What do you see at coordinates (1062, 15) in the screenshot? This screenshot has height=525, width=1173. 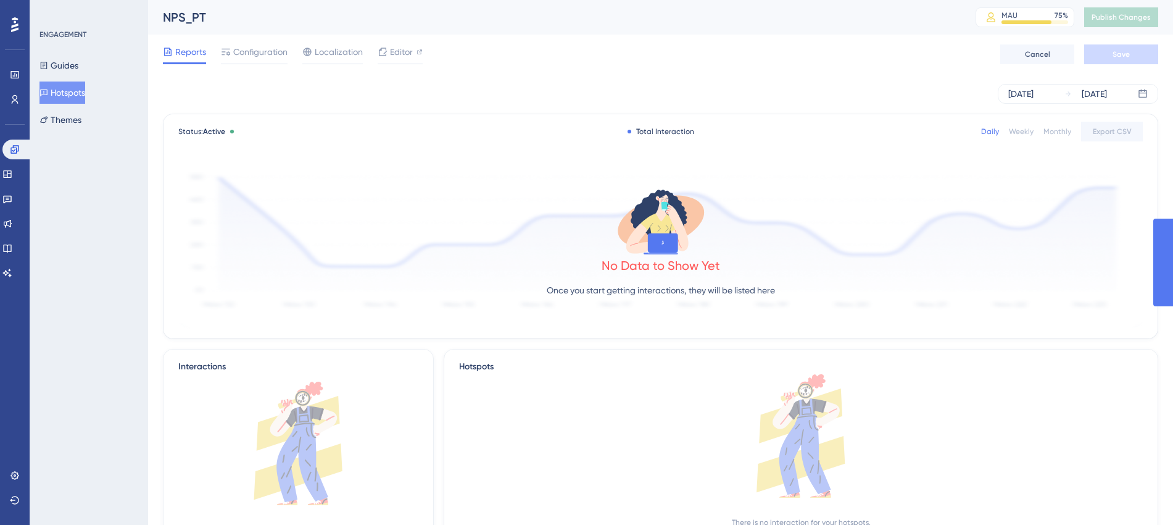 I see `div: 75 %` at bounding box center [1062, 15].